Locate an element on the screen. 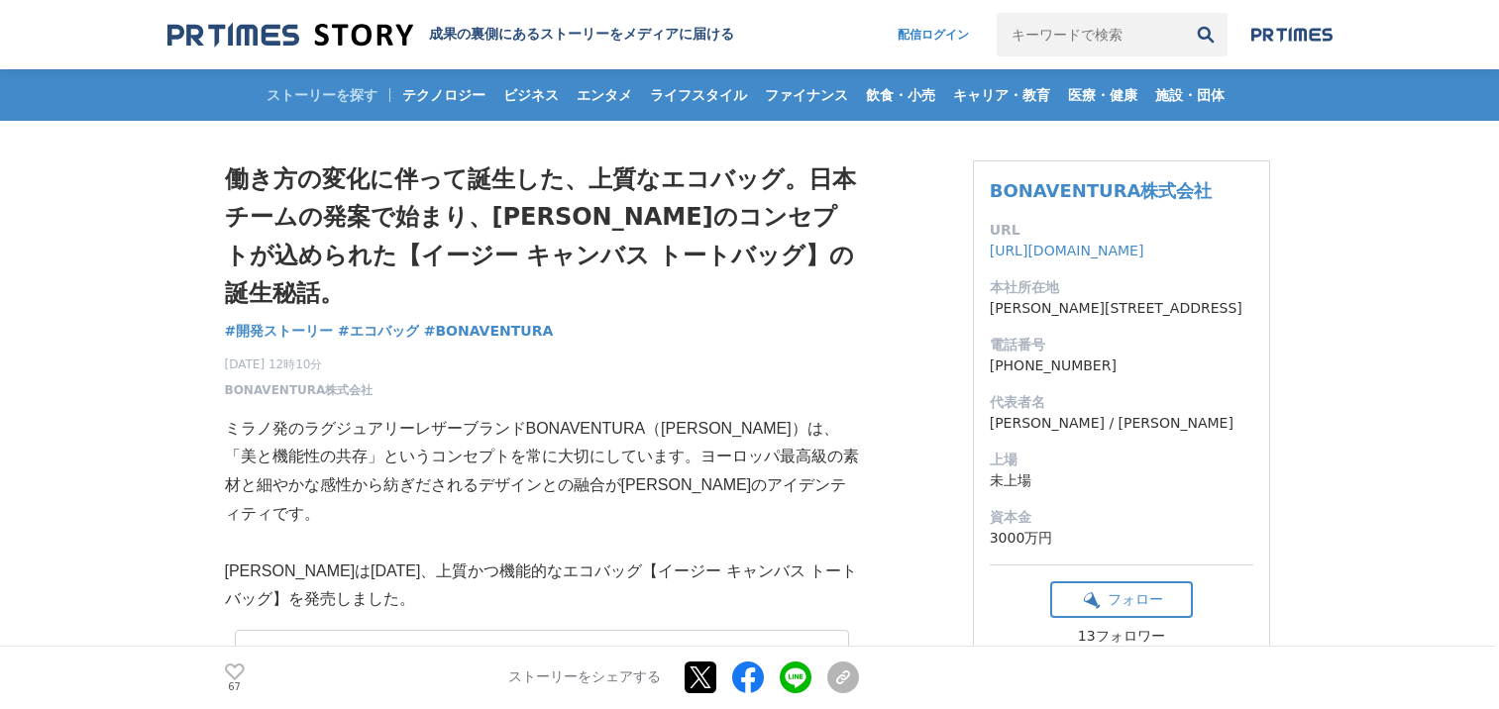  a: テクノロジー is located at coordinates (444, 95).